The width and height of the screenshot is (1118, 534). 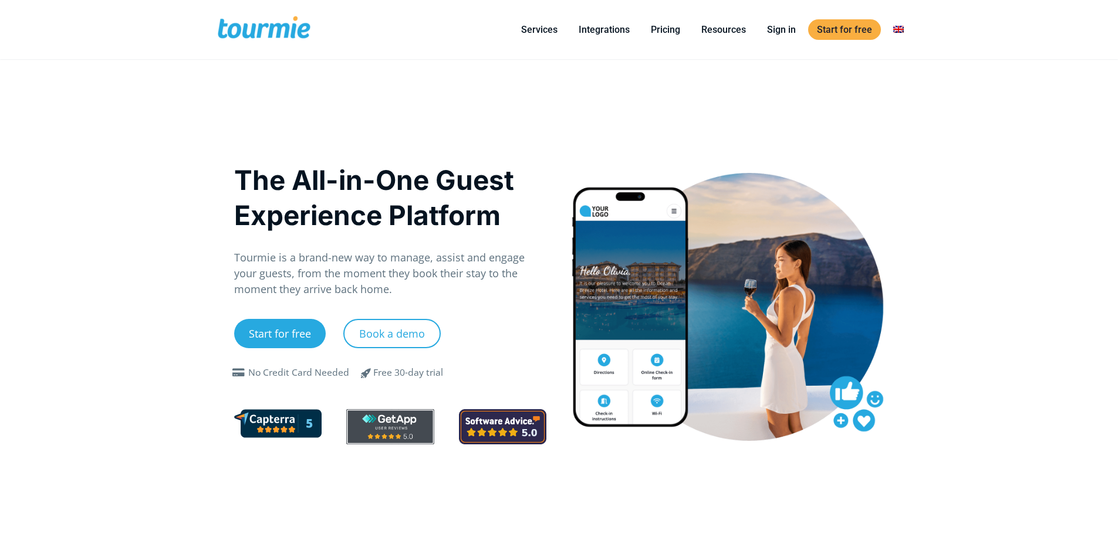 I want to click on h1: The All-in-One Guest Experience Platform, so click(x=390, y=198).